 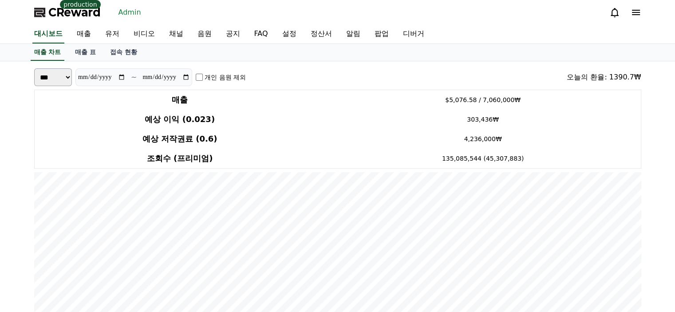 What do you see at coordinates (261, 34) in the screenshot?
I see `a: FAQ` at bounding box center [261, 34].